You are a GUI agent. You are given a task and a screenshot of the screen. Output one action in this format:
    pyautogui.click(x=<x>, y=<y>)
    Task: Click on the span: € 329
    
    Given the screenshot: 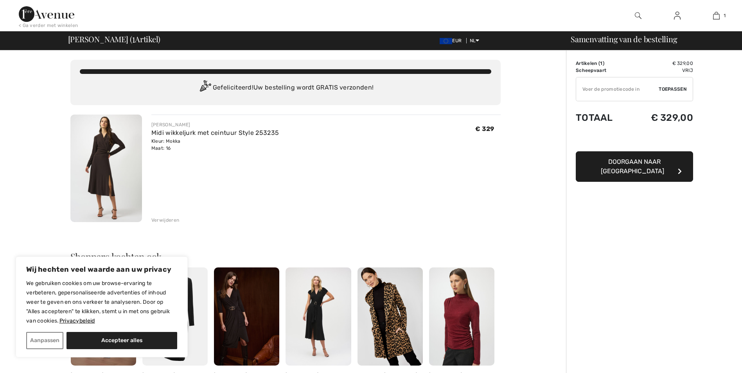 What is the action you would take?
    pyautogui.click(x=485, y=129)
    